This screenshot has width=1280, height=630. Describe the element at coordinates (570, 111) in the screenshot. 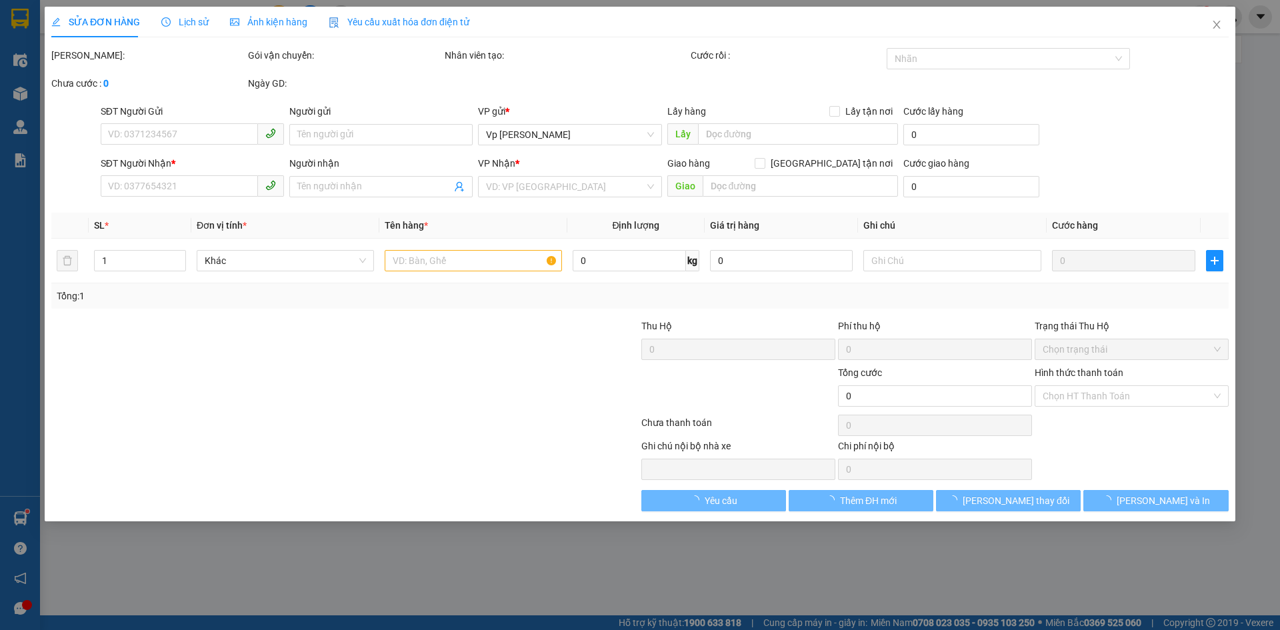

I see `div: VP gửi` at that location.